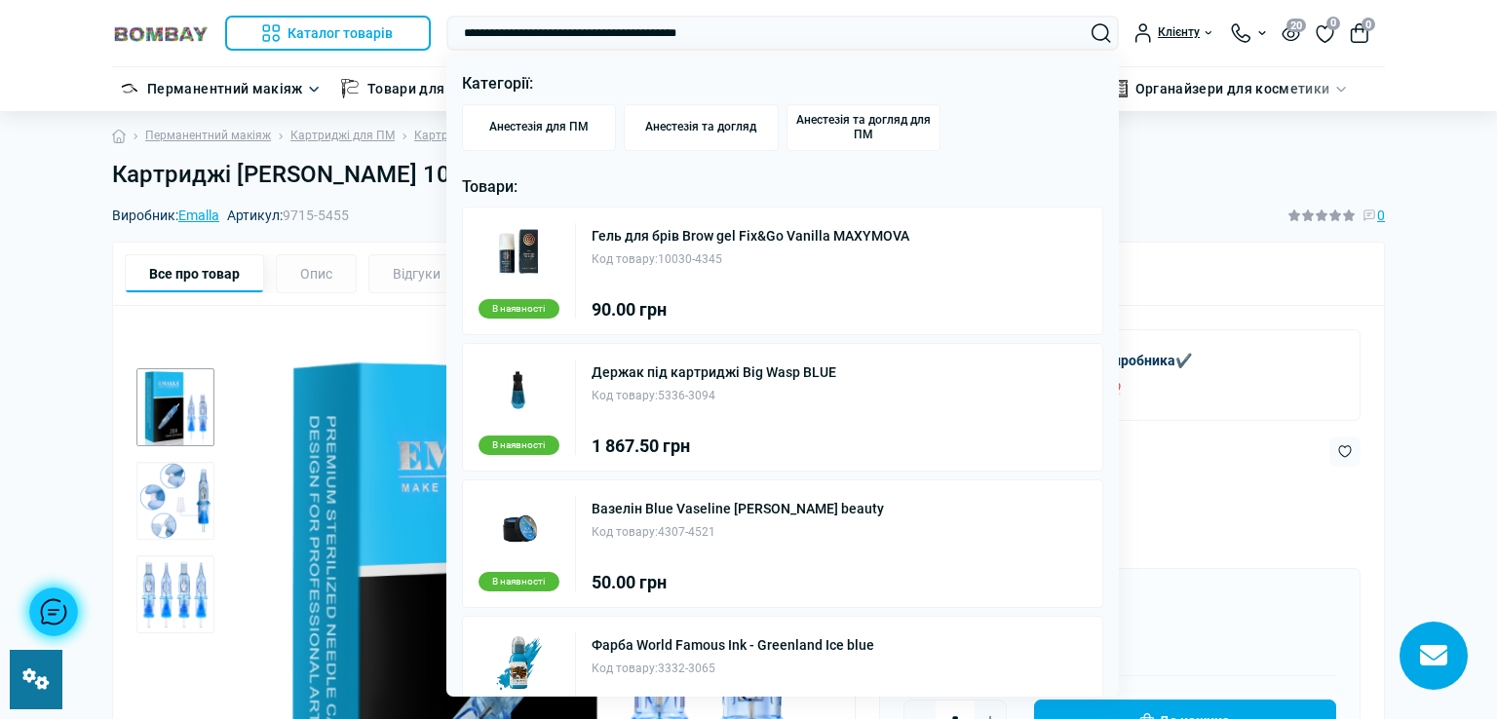 Image resolution: width=1497 pixels, height=719 pixels. I want to click on div: 1 867.50 грн, so click(713, 446).